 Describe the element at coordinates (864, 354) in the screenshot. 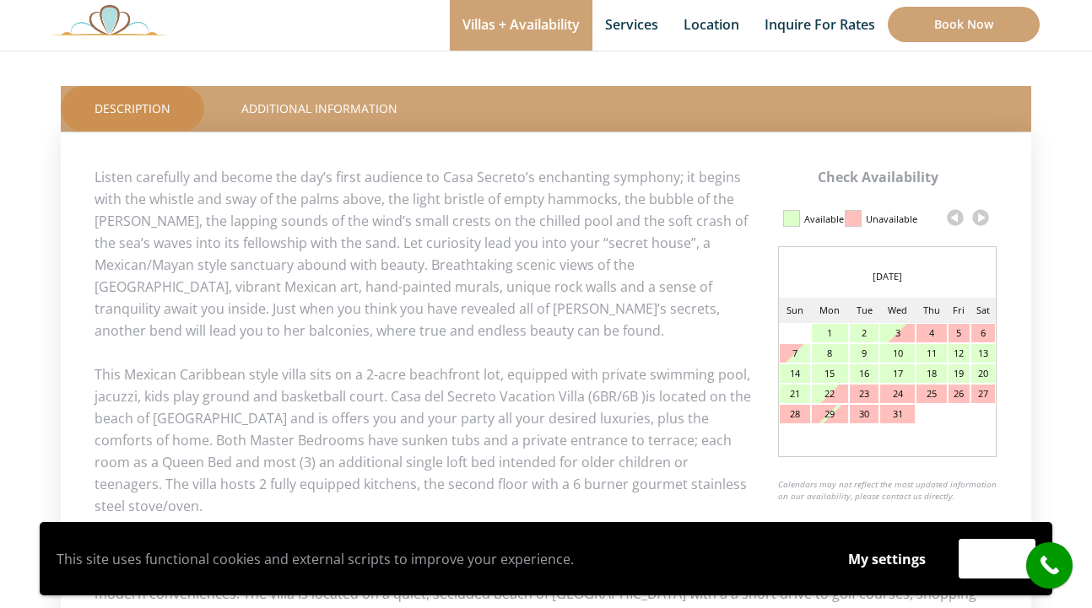

I see `div: 9` at that location.